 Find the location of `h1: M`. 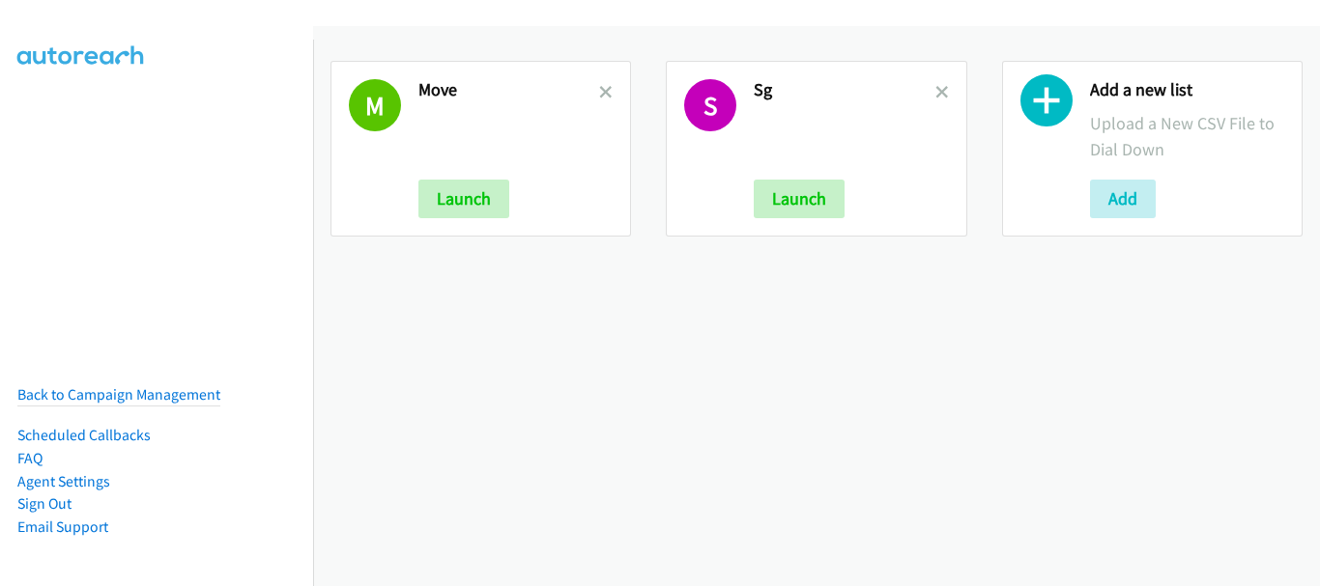

h1: M is located at coordinates (375, 105).